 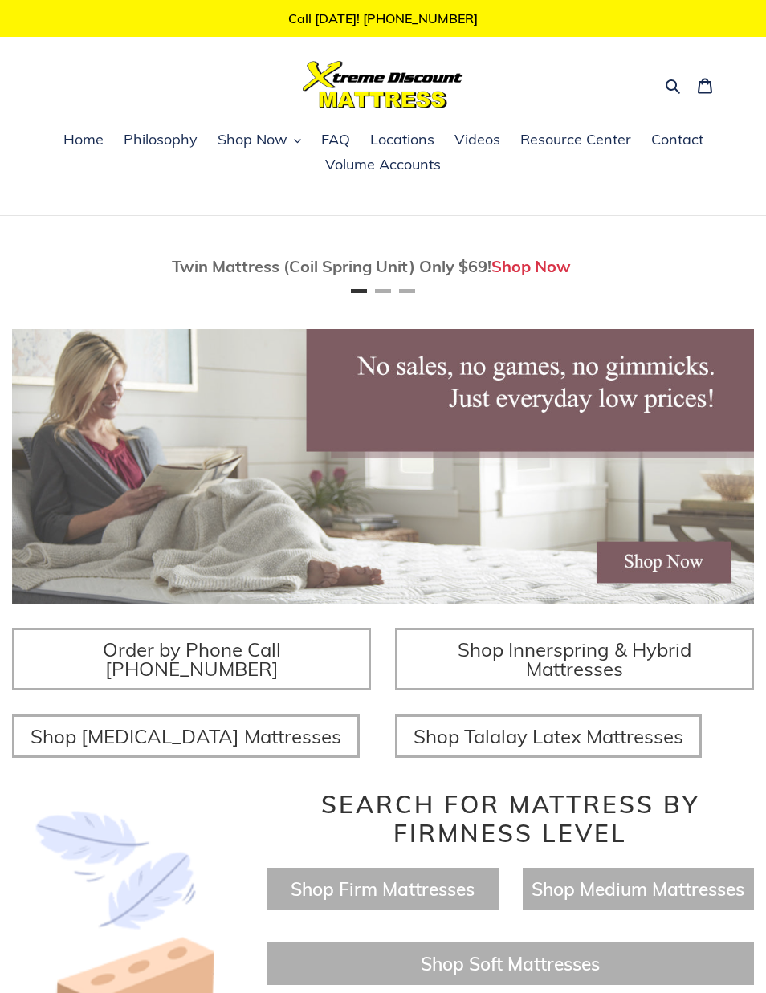 What do you see at coordinates (677, 141) in the screenshot?
I see `a: Contact` at bounding box center [677, 141].